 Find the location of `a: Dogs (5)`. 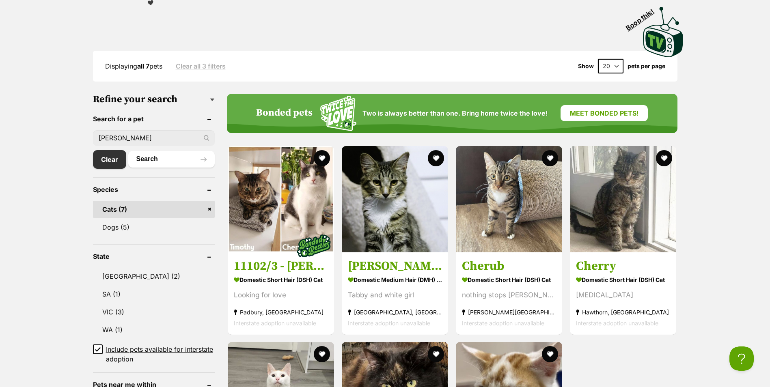

a: Dogs (5) is located at coordinates (154, 227).